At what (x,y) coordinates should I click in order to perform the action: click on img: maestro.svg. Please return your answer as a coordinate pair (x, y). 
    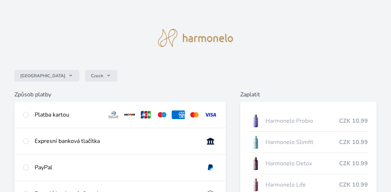
    Looking at the image, I should click on (162, 115).